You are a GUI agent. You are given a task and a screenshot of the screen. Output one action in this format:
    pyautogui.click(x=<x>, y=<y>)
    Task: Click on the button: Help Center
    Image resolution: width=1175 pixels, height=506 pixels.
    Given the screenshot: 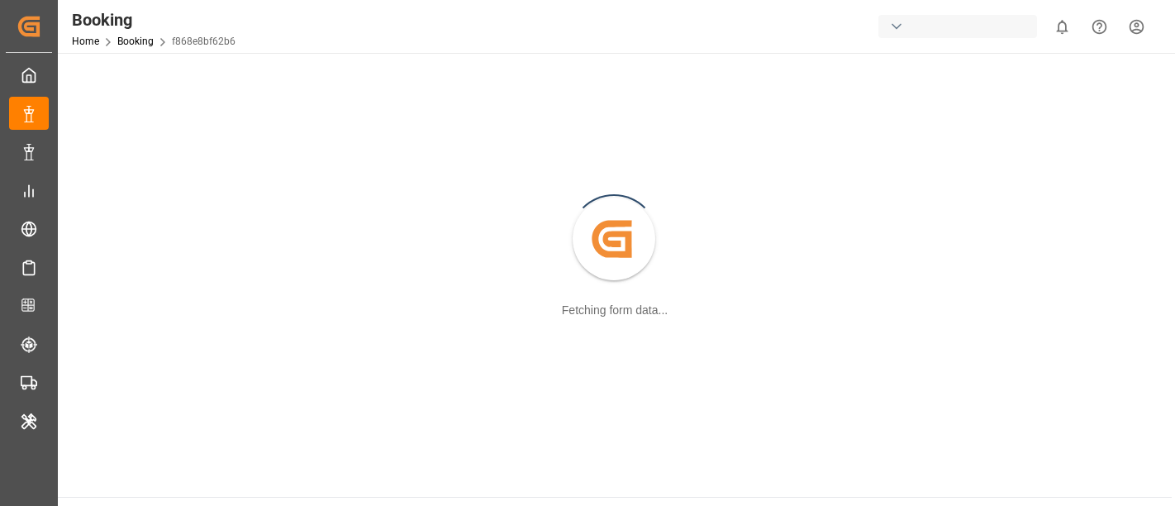 What is the action you would take?
    pyautogui.click(x=1099, y=26)
    